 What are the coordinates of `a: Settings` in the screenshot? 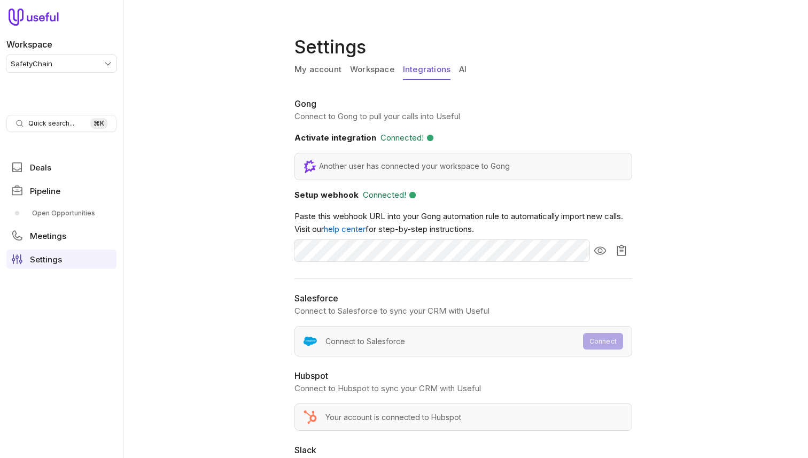 It's located at (61, 259).